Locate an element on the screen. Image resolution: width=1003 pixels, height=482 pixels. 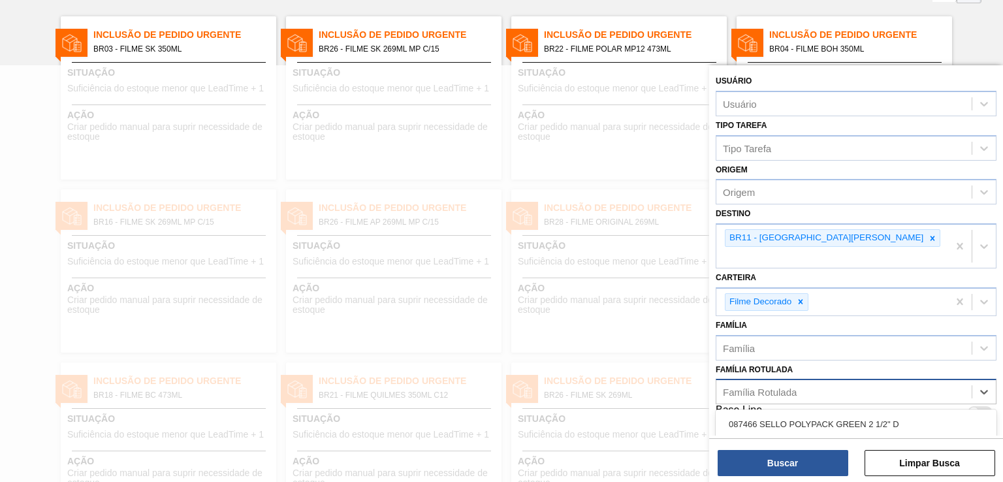
div: Origem is located at coordinates (738, 192).